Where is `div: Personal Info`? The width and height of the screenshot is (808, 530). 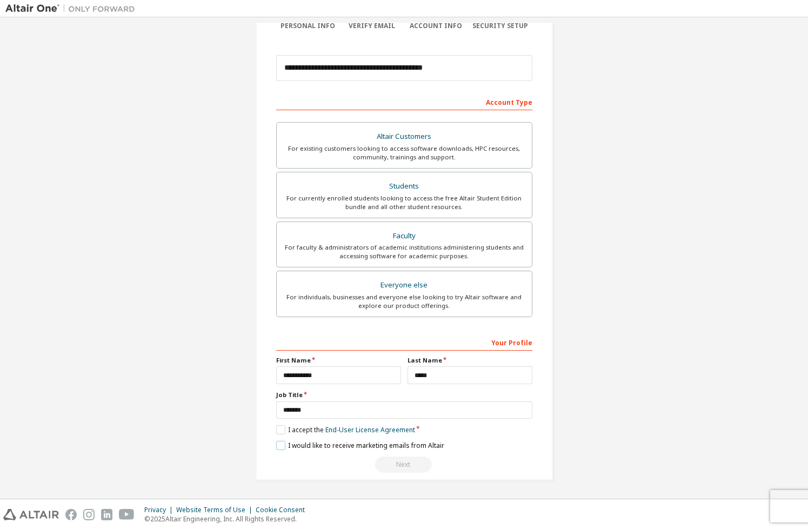
div: Personal Info is located at coordinates (308, 26).